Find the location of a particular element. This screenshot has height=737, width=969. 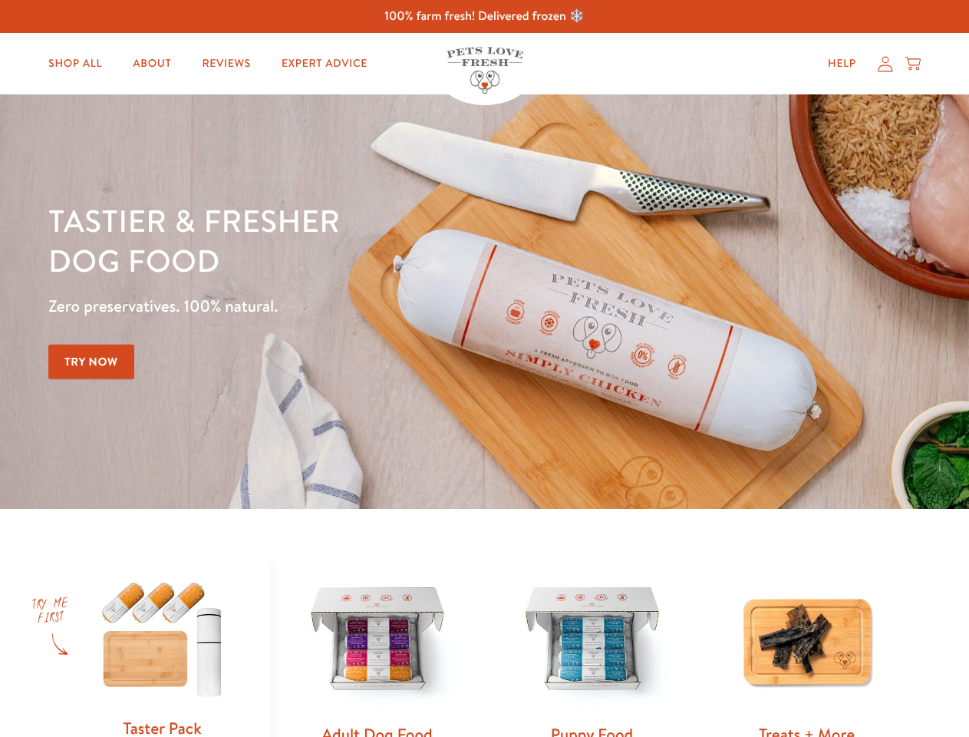

a: Shop All is located at coordinates (75, 64).